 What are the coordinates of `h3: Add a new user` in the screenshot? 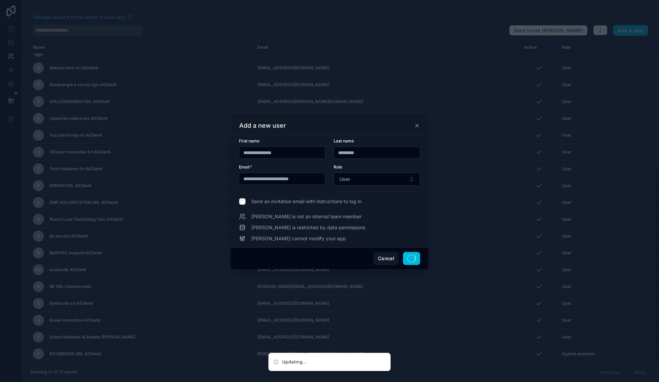 It's located at (263, 126).